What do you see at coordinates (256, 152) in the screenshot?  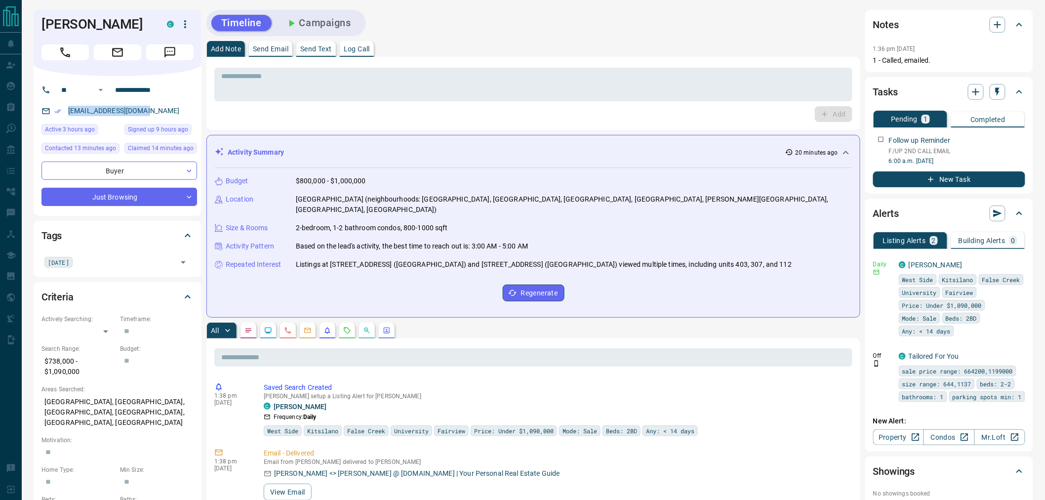 I see `p: Activity Summary` at bounding box center [256, 152].